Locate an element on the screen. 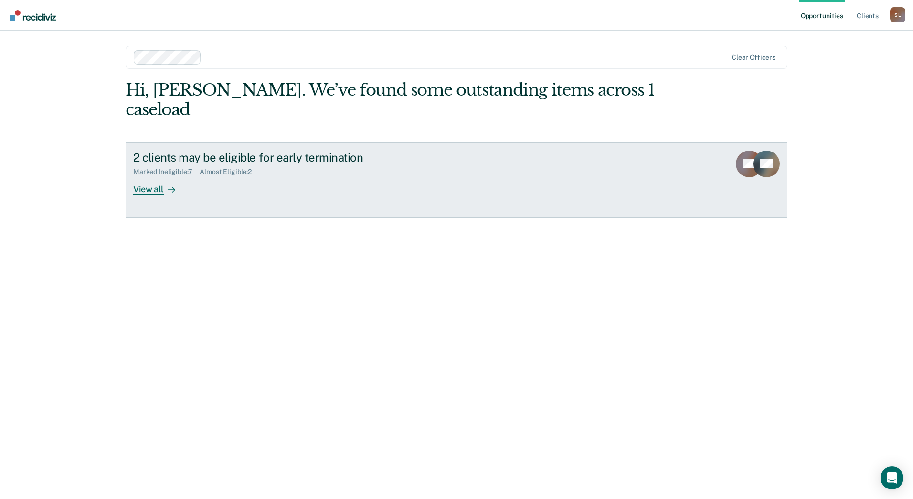 Image resolution: width=913 pixels, height=499 pixels. button: Profile dropdown button is located at coordinates (898, 15).